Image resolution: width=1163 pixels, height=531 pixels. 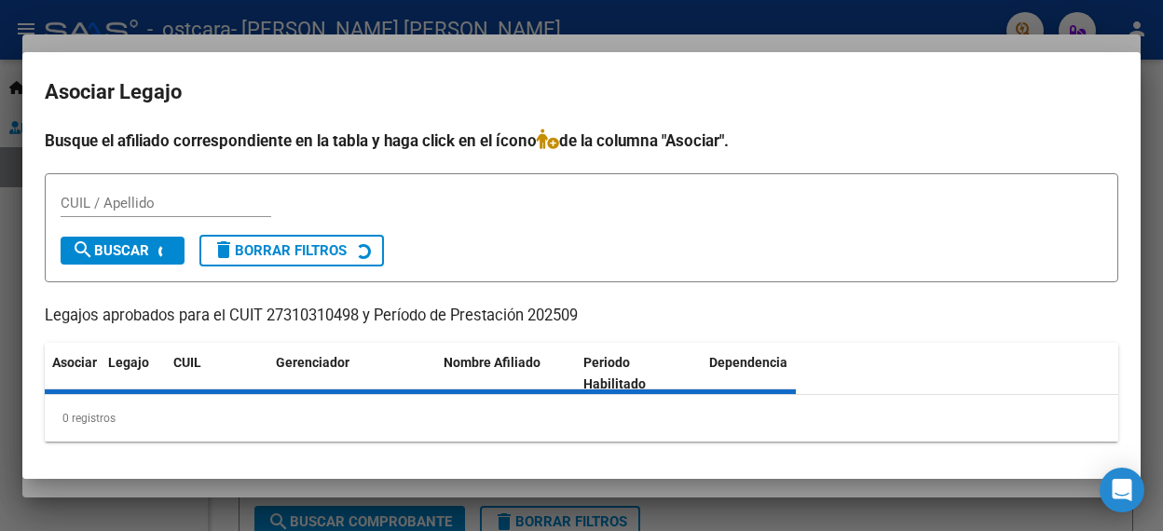 I want to click on h2: Asociar Legajo, so click(x=582, y=92).